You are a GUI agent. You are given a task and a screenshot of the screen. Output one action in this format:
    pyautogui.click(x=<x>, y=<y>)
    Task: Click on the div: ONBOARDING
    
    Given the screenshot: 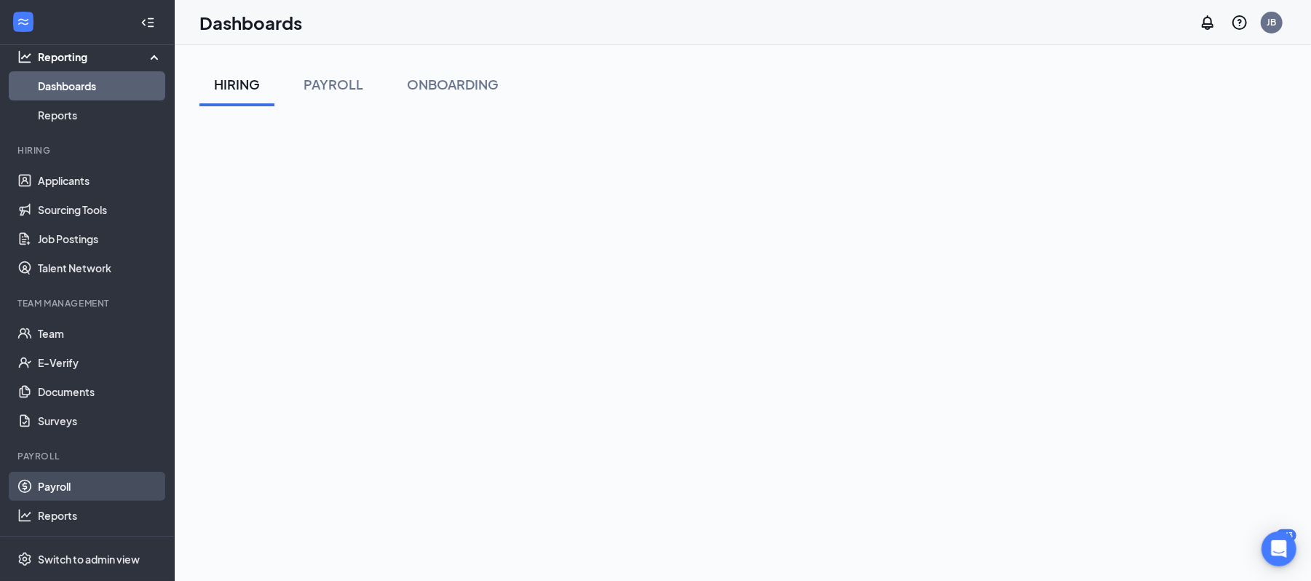 What is the action you would take?
    pyautogui.click(x=453, y=84)
    